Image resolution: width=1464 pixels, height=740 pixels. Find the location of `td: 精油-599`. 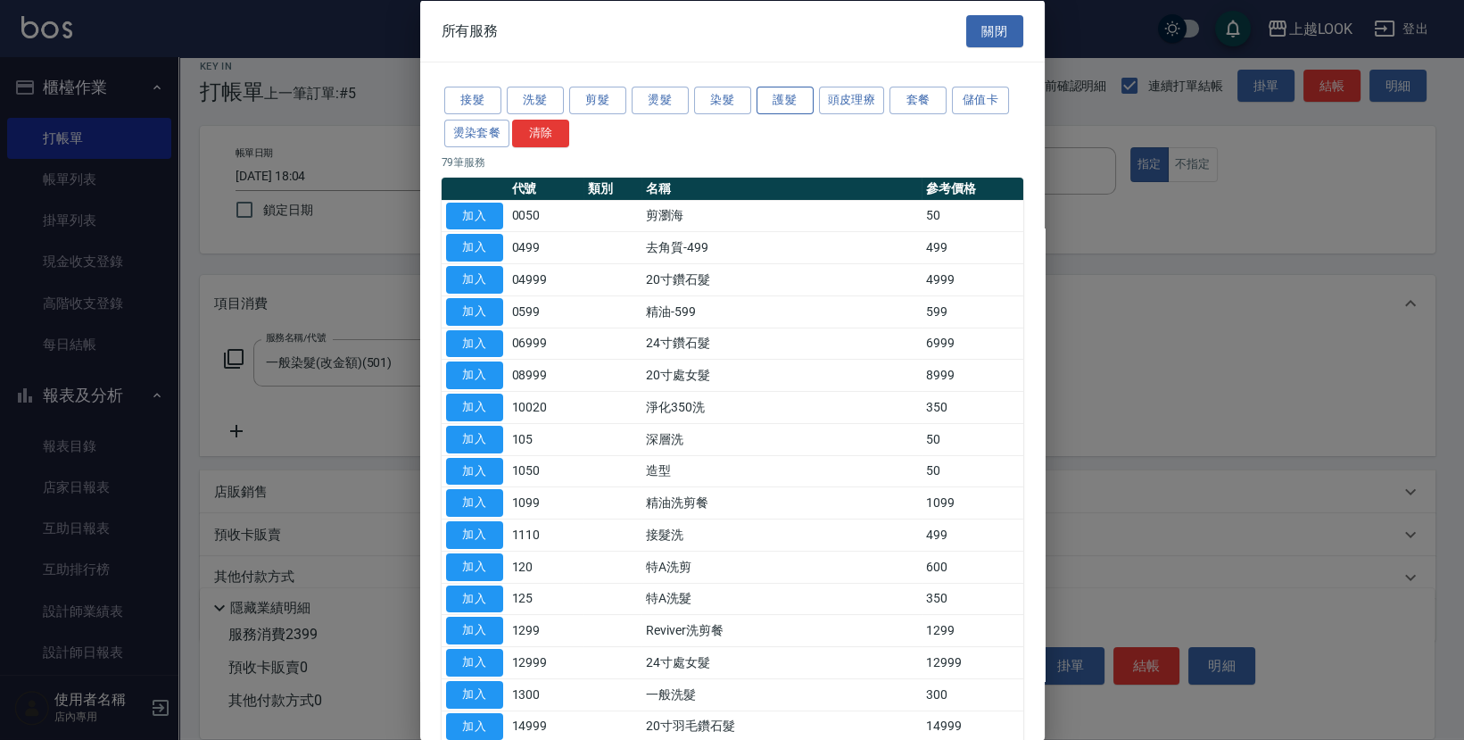

td: 精油-599 is located at coordinates (782, 311).